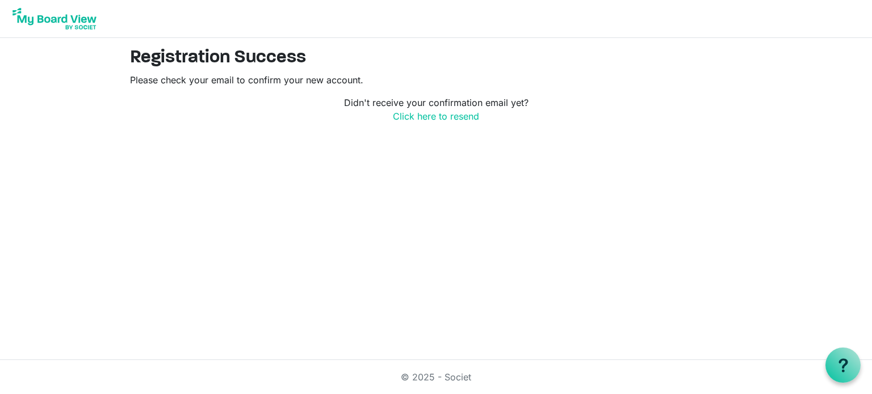 The image size is (872, 394). I want to click on p: Please check your email to confirm your new account., so click(436, 80).